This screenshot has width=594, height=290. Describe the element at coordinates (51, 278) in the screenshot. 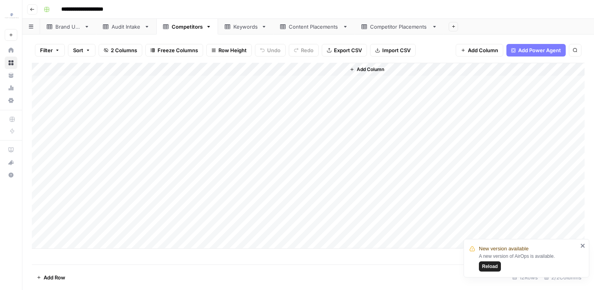

I see `button: Add Row` at that location.